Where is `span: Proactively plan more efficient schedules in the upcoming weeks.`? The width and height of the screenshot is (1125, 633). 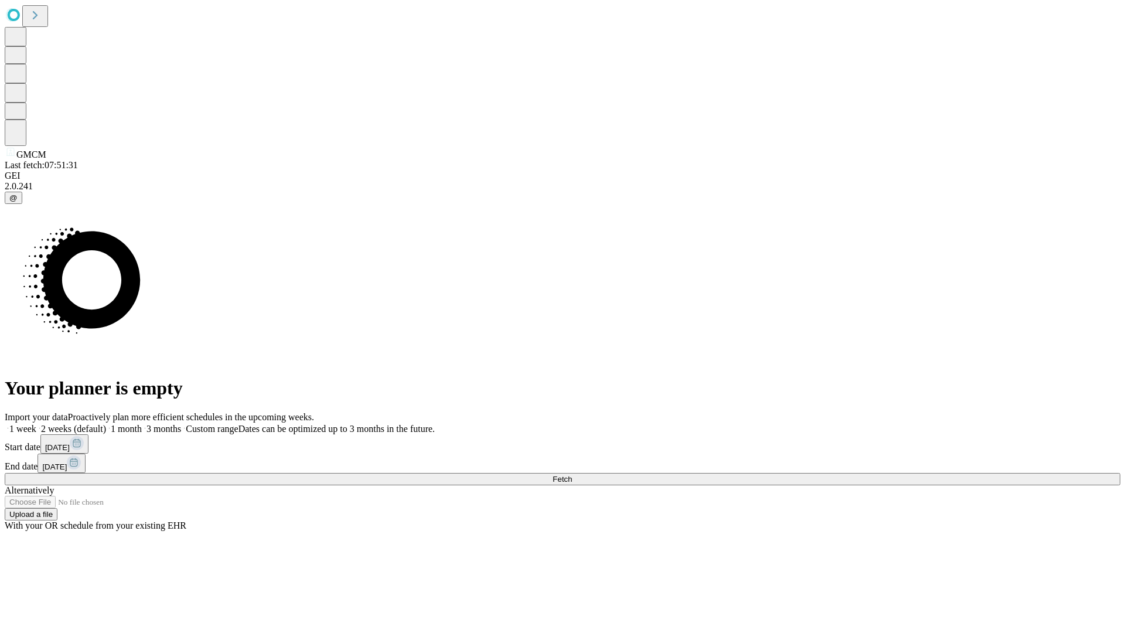 span: Proactively plan more efficient schedules in the upcoming weeks. is located at coordinates (191, 417).